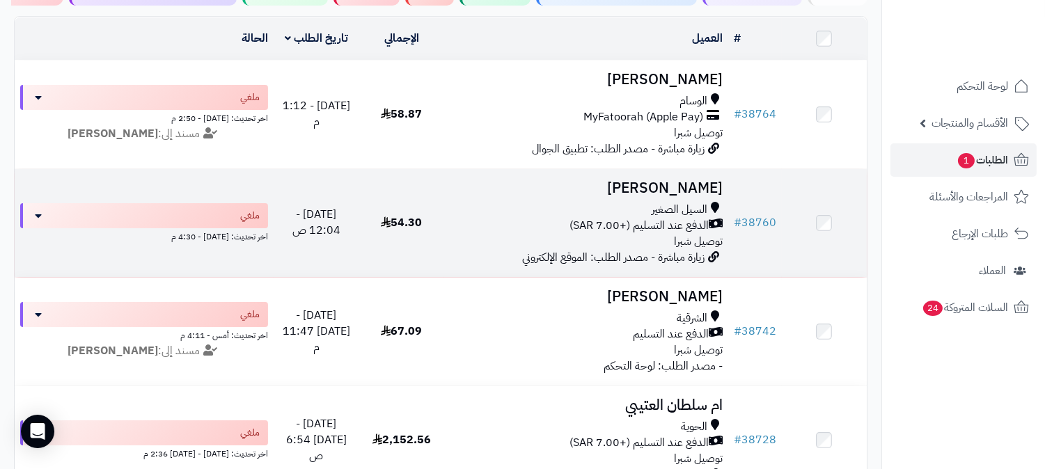 The height and width of the screenshot is (469, 1045). What do you see at coordinates (993, 271) in the screenshot?
I see `span: العملاء` at bounding box center [993, 271].